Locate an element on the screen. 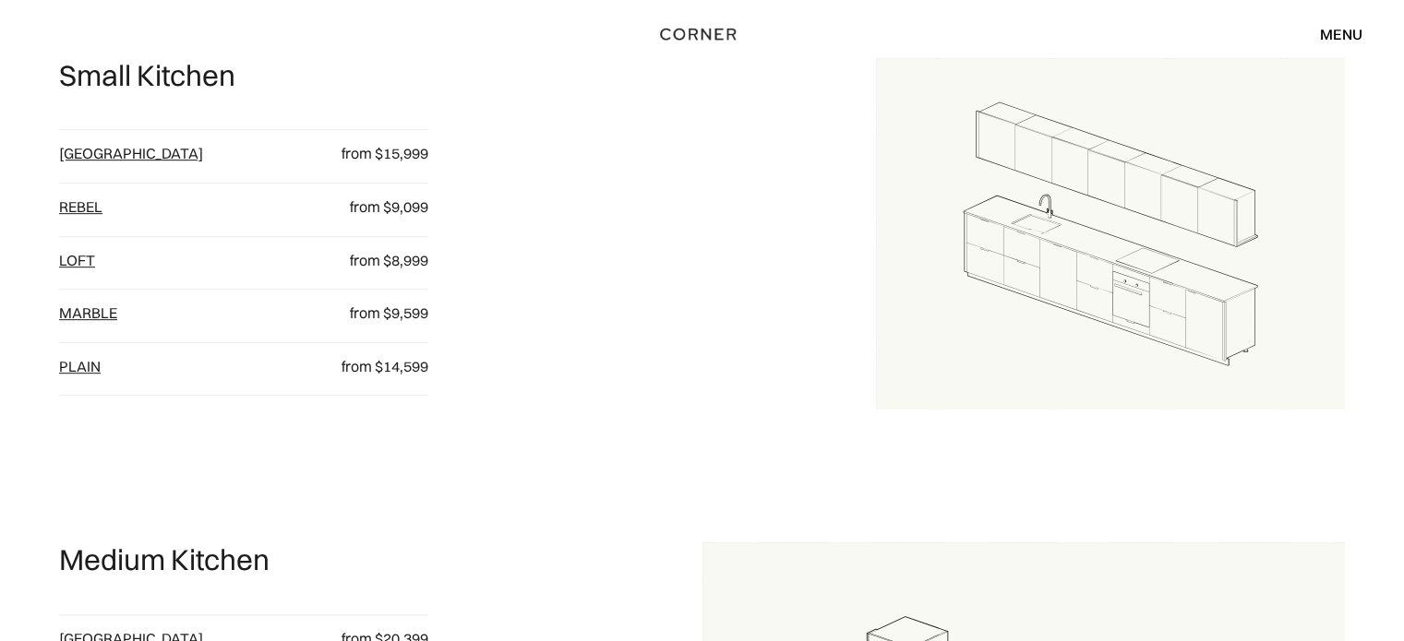  img: Draft for a single galley kitchen layout. is located at coordinates (1110, 233).